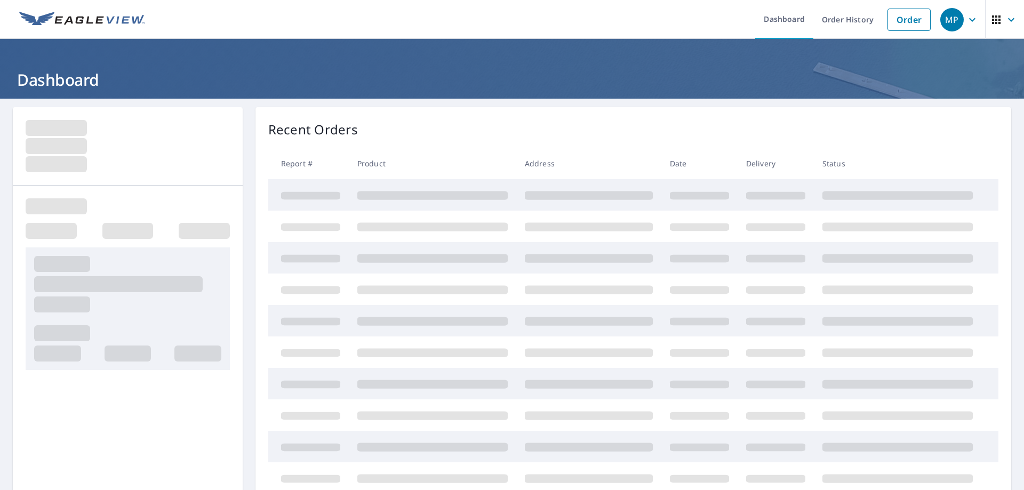 Image resolution: width=1024 pixels, height=490 pixels. I want to click on th: Delivery, so click(775, 163).